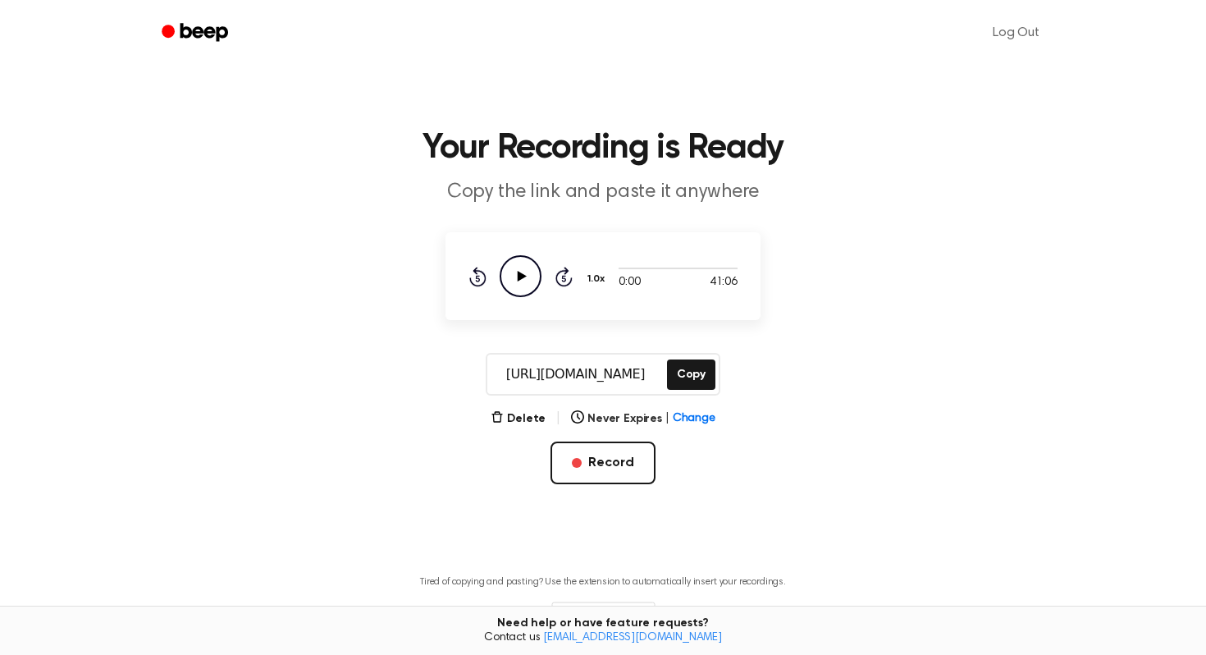  Describe the element at coordinates (603, 582) in the screenshot. I see `p: Tired of copying and pasting? Use the extension to automatically insert your recordings.` at that location.